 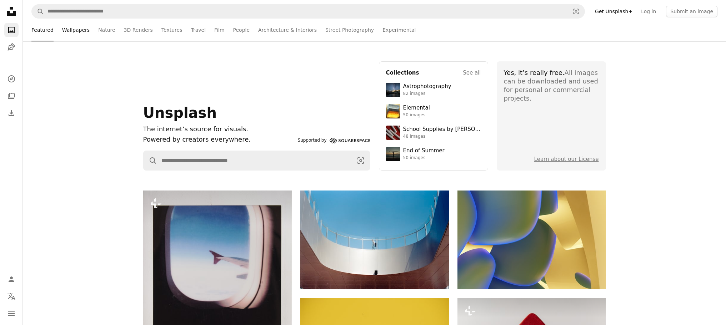 I want to click on a: Textures, so click(x=172, y=30).